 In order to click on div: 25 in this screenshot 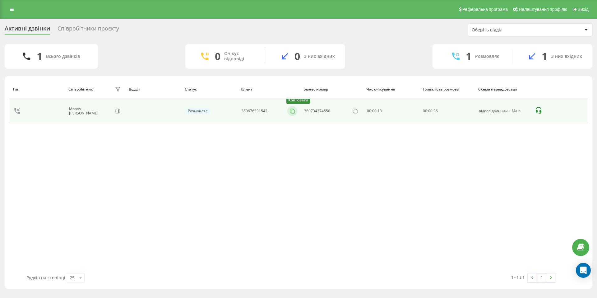, I will do `click(72, 278)`.